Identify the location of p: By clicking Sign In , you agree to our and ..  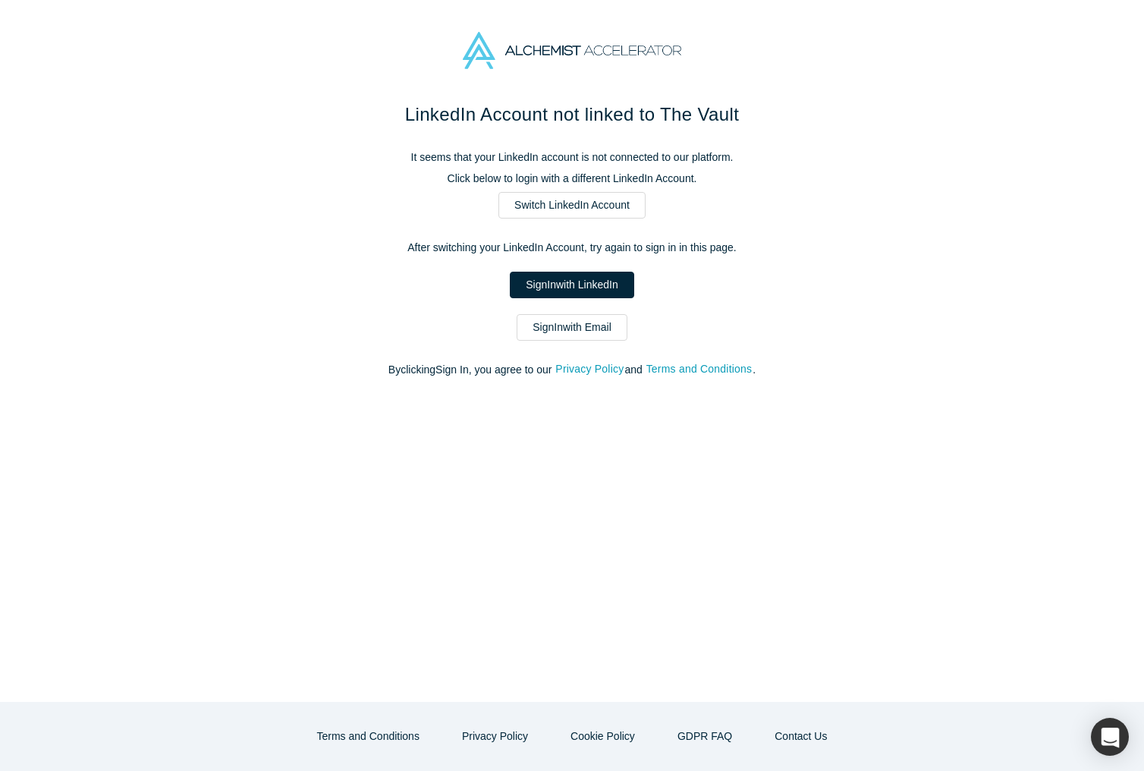
(572, 369).